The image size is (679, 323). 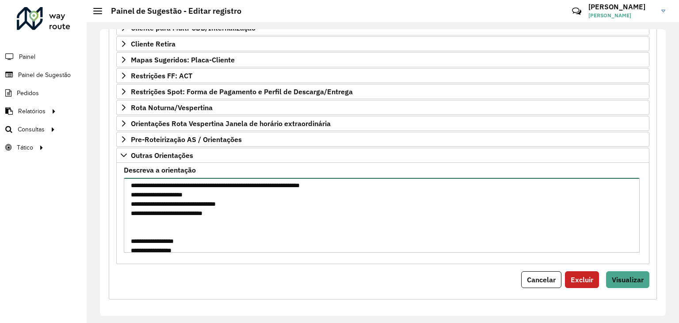 I want to click on a: Pre-Roteirização AS / Orientações, so click(x=383, y=139).